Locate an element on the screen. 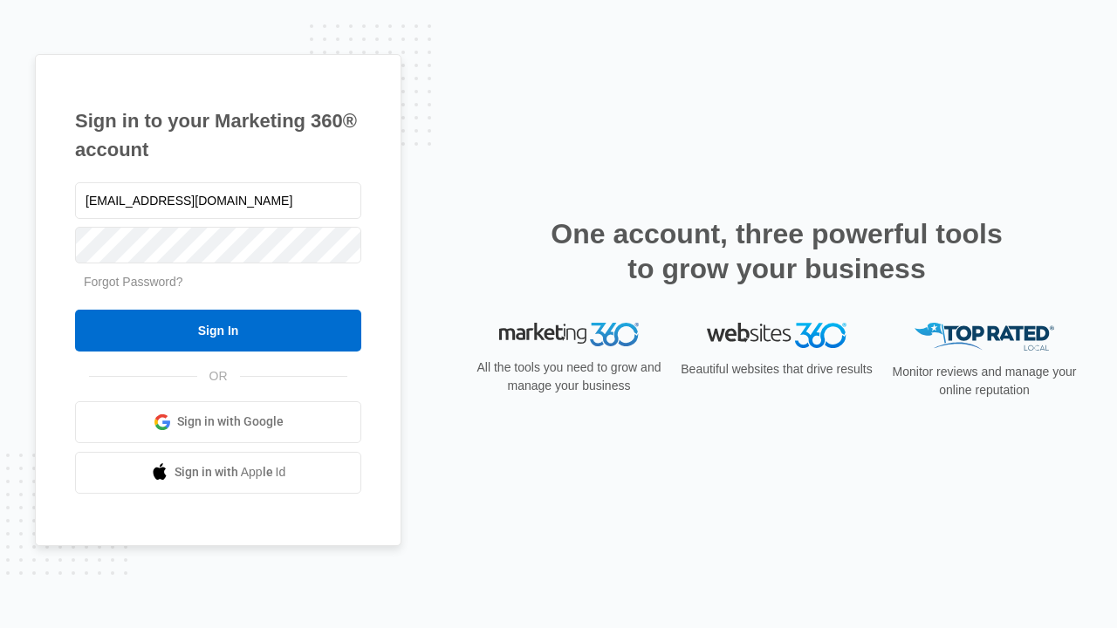 The width and height of the screenshot is (1117, 628). img: Websites 360 is located at coordinates (777, 335).